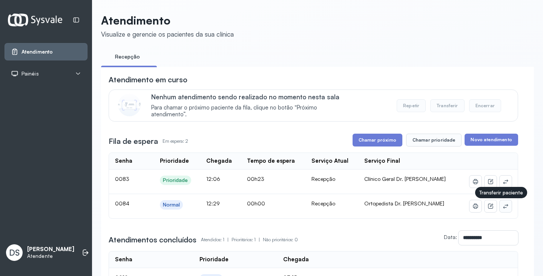  What do you see at coordinates (152, 240) in the screenshot?
I see `h3: Atendimentos concluídos` at bounding box center [152, 240].